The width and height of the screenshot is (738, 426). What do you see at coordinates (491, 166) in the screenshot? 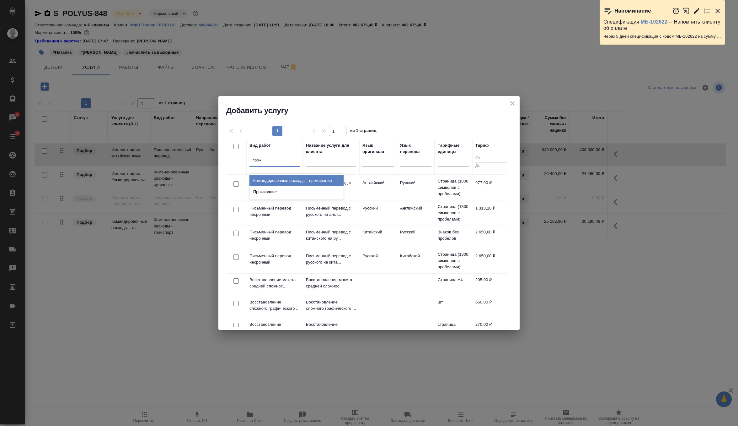
I see `input: До` at bounding box center [491, 166].